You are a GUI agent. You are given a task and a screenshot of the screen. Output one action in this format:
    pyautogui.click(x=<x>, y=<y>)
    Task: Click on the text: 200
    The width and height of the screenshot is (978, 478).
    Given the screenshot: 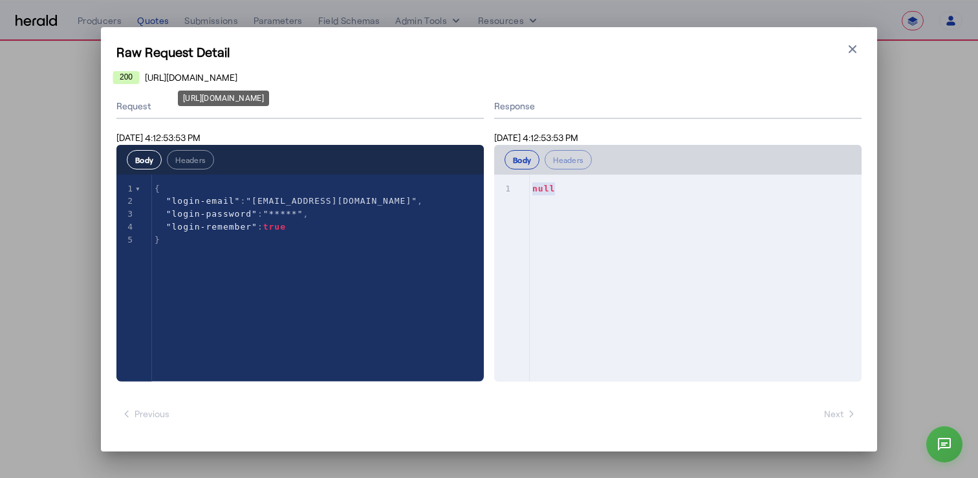 What is the action you would take?
    pyautogui.click(x=126, y=77)
    